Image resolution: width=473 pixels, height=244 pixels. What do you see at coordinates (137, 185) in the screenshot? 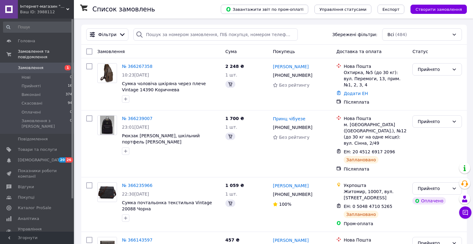
I see `a: № 366235966` at bounding box center [137, 185].